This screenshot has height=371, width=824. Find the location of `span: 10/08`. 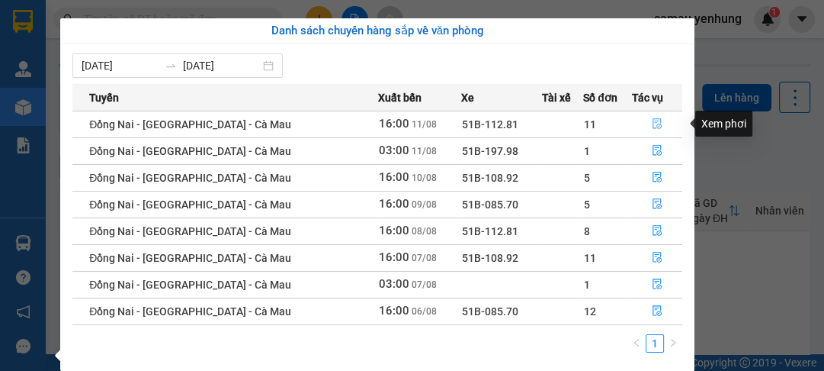

span: 10/08 is located at coordinates (424, 178).